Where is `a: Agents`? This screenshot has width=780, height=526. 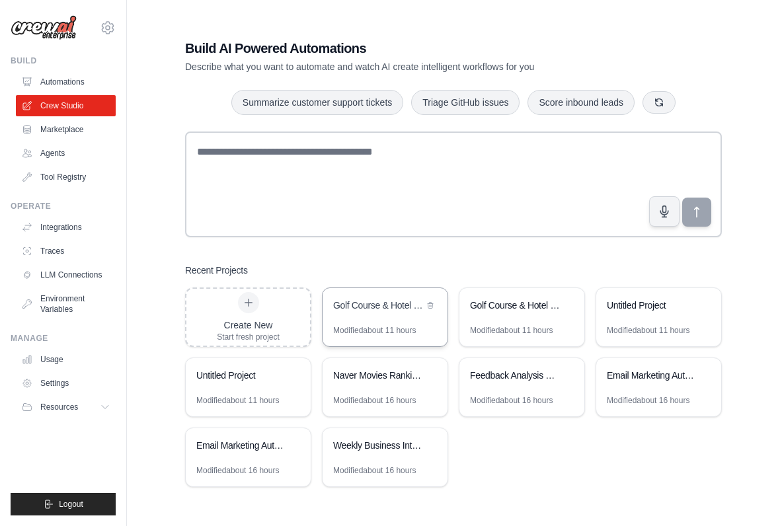
a: Agents is located at coordinates (65, 153).